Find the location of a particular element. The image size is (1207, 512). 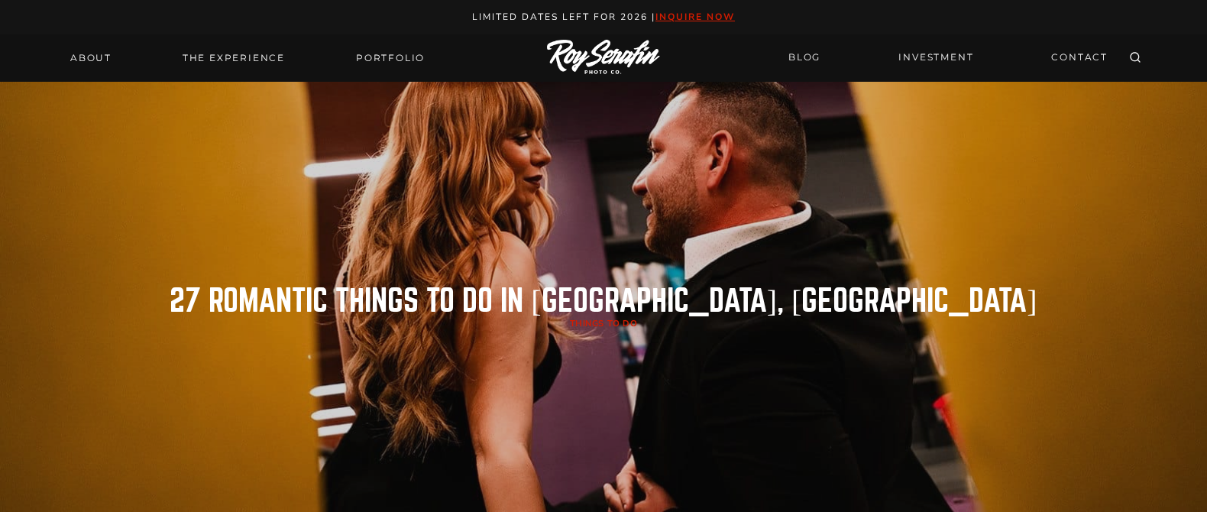

nav: Secondary Navigation is located at coordinates (948, 57).